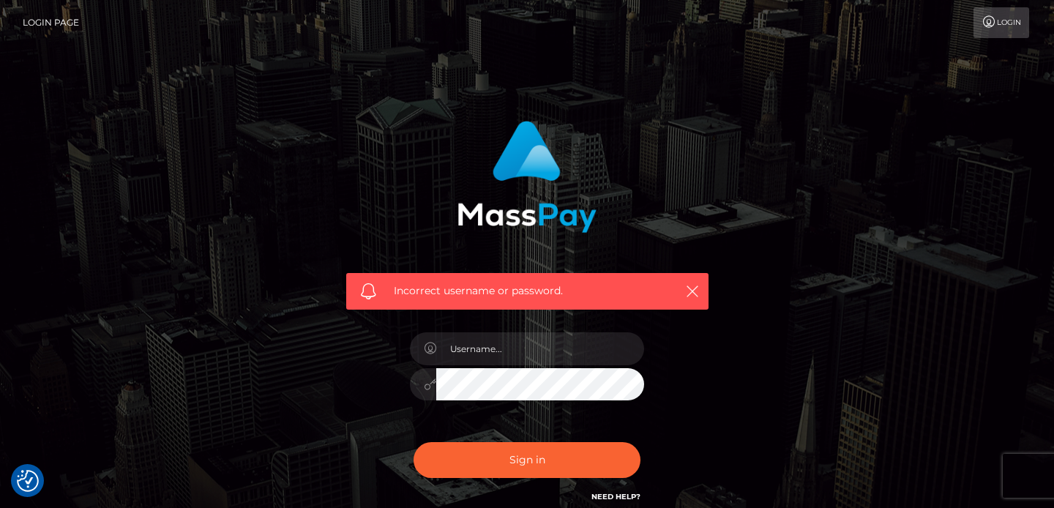 The height and width of the screenshot is (508, 1054). What do you see at coordinates (28, 481) in the screenshot?
I see `img: Revisit consent button` at bounding box center [28, 481].